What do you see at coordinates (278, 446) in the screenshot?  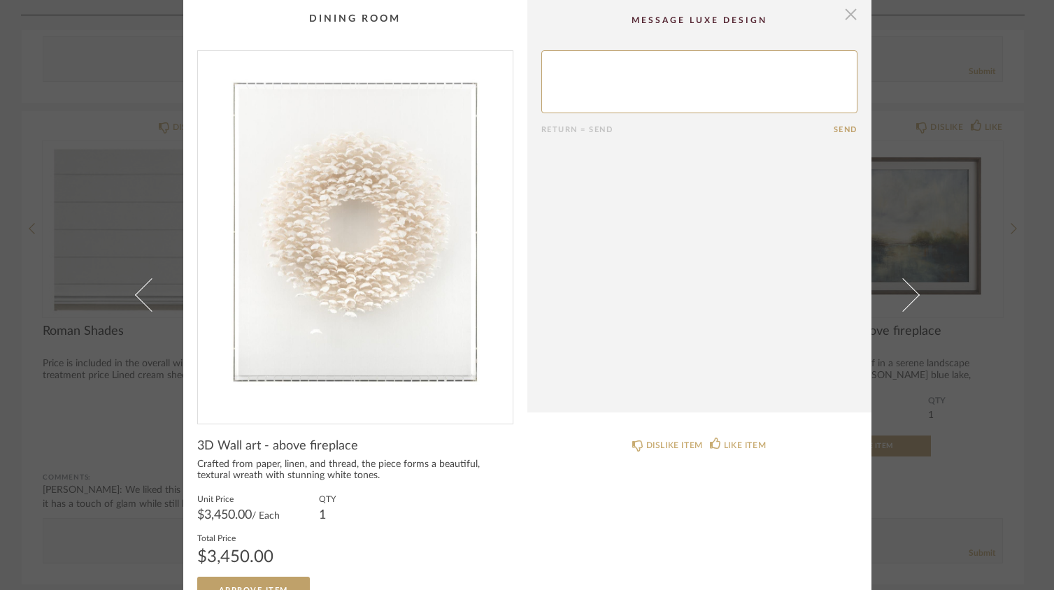 I see `span: 3D Wall art - above fireplace` at bounding box center [278, 446].